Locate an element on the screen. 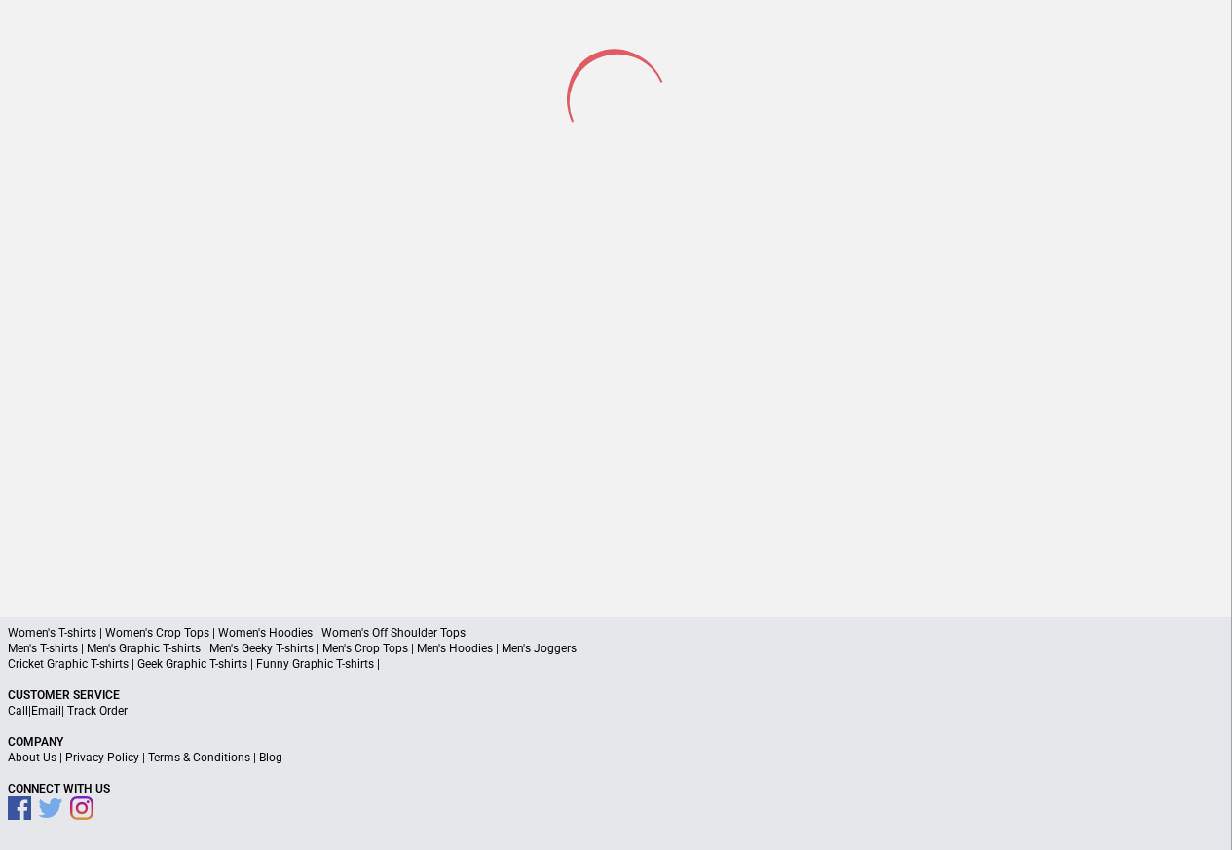  a: About Us is located at coordinates (32, 758).